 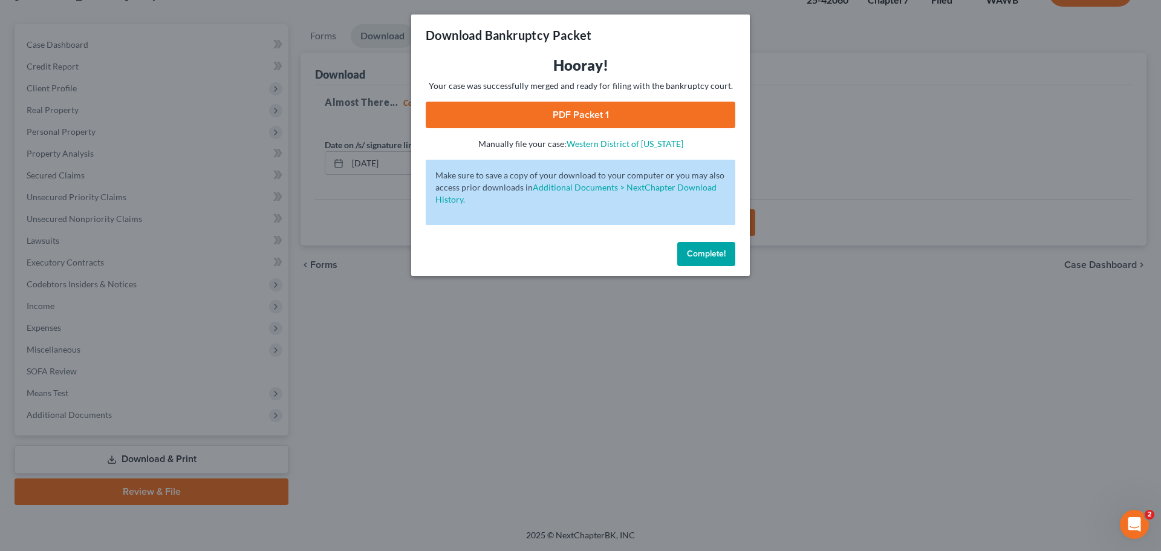 I want to click on p: Manually file your case:, so click(x=580, y=144).